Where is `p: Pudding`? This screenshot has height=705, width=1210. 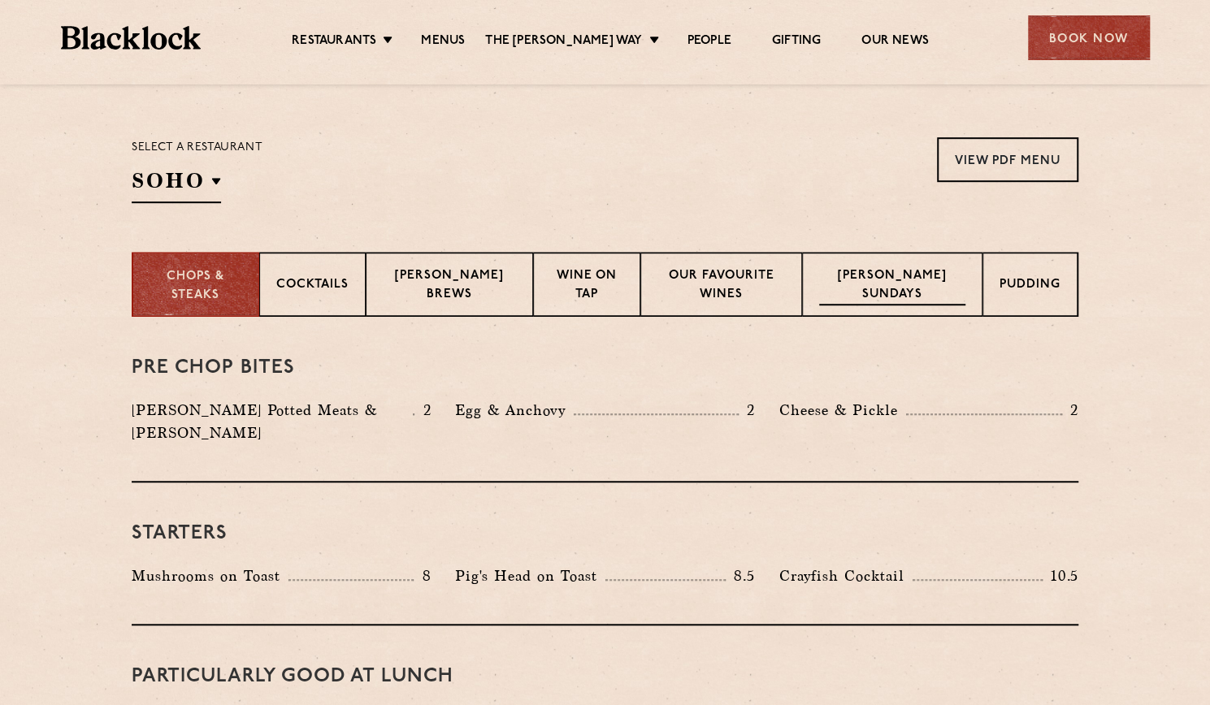
p: Pudding is located at coordinates (1029, 286).